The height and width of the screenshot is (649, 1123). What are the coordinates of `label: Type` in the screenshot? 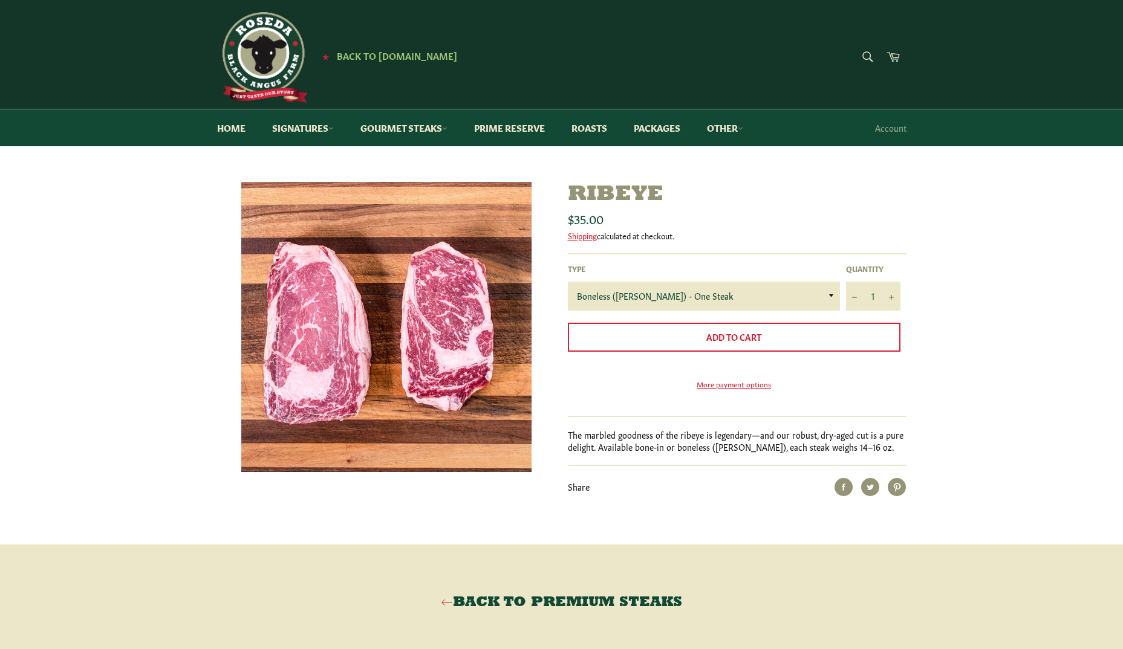 It's located at (704, 268).